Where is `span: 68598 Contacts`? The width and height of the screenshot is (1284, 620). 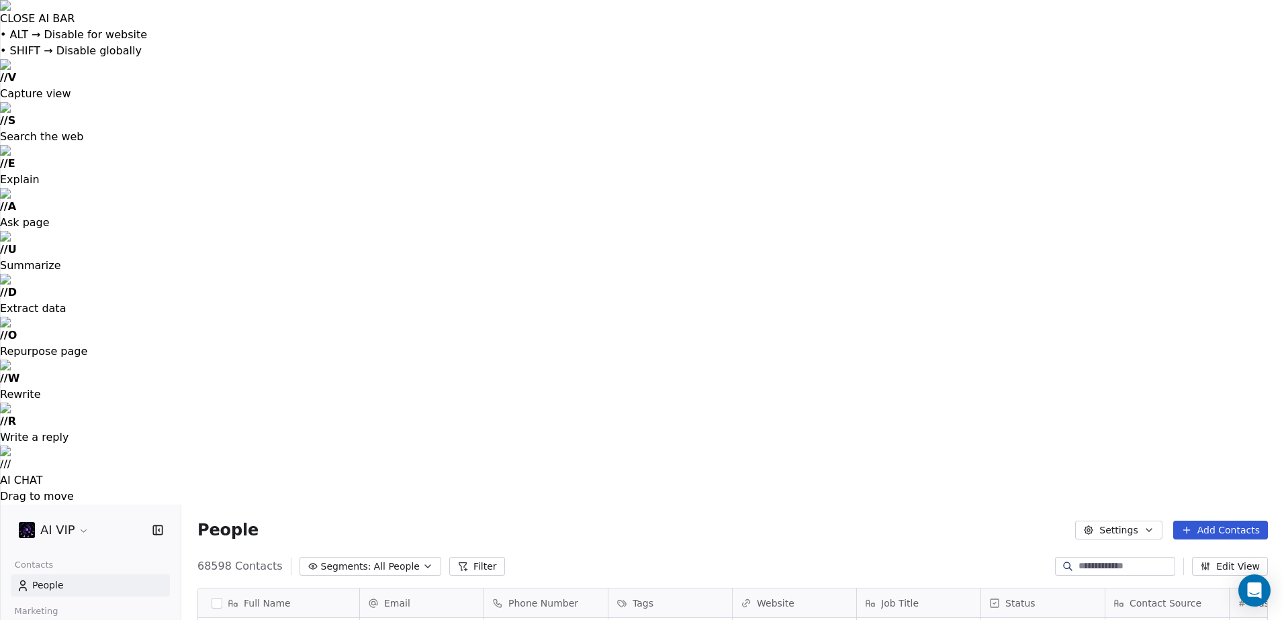 span: 68598 Contacts is located at coordinates (240, 567).